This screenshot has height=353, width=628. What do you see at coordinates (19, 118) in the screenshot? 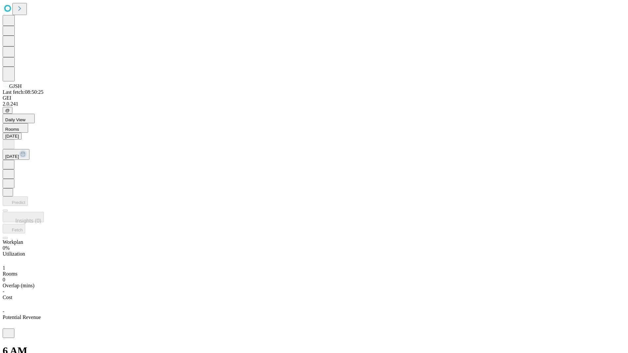
I see `button: Daily View` at bounding box center [19, 118].